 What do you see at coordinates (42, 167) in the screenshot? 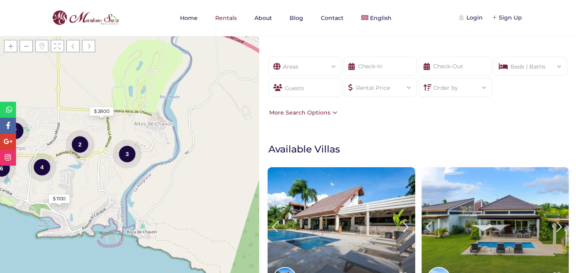
I see `div: 4` at bounding box center [42, 167].